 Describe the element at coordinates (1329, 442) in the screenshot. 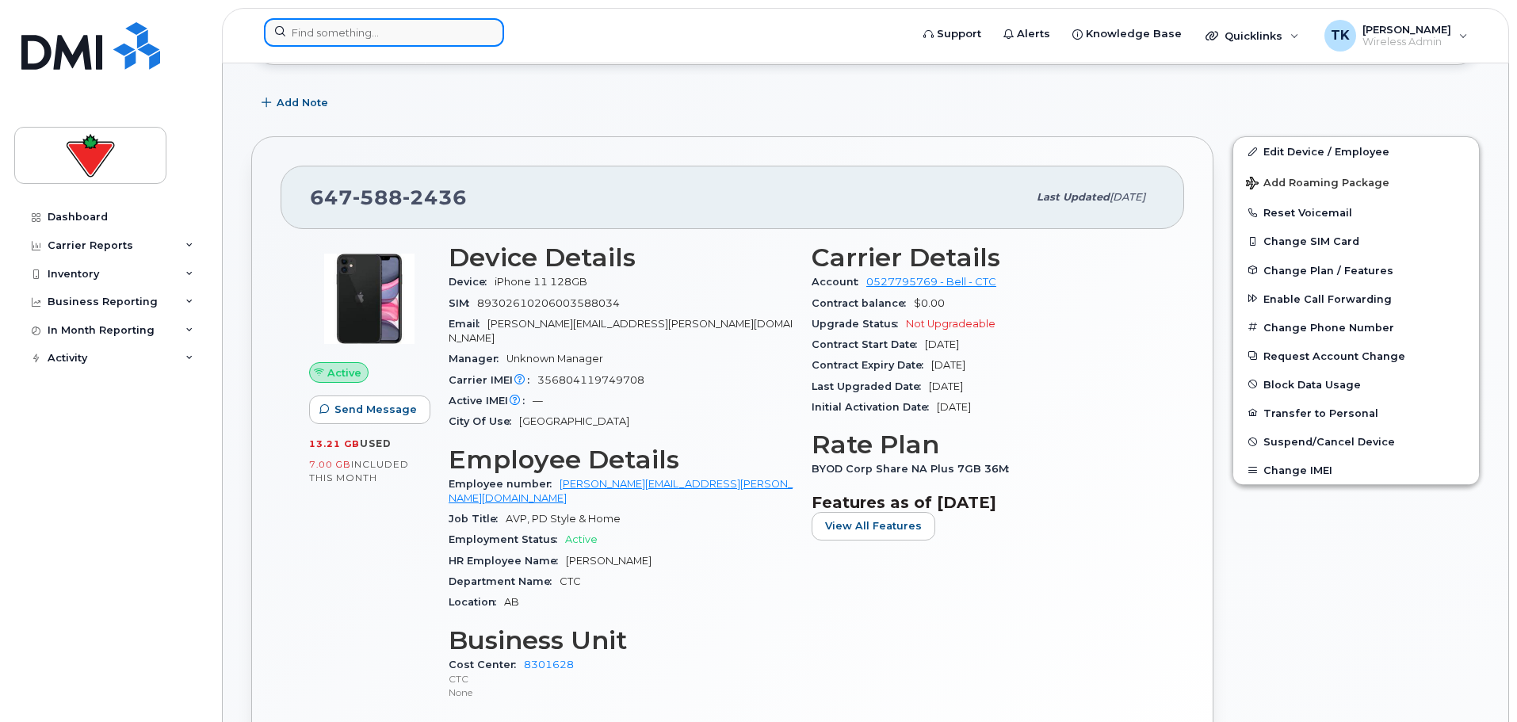

I see `span: Suspend/Cancel Device` at that location.